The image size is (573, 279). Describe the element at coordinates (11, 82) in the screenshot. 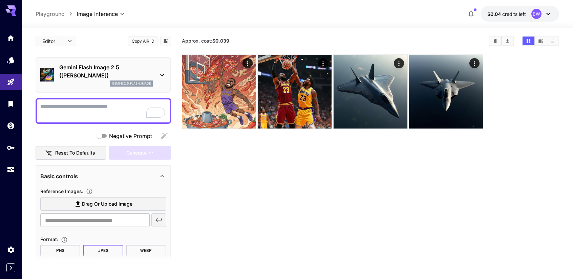

I see `div: Playground` at that location.